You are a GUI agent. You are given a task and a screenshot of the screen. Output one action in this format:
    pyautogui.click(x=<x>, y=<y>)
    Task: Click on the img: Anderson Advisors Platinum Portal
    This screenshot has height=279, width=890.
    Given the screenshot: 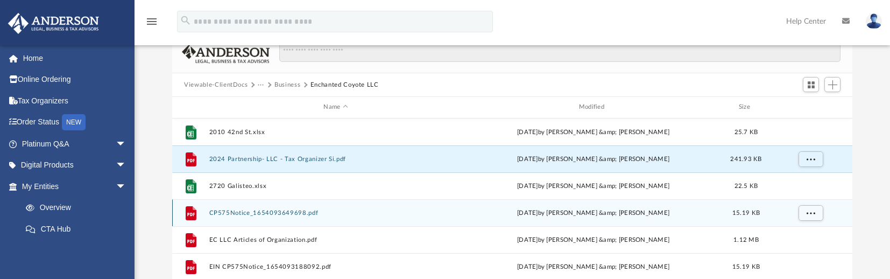 What is the action you would take?
    pyautogui.click(x=53, y=23)
    